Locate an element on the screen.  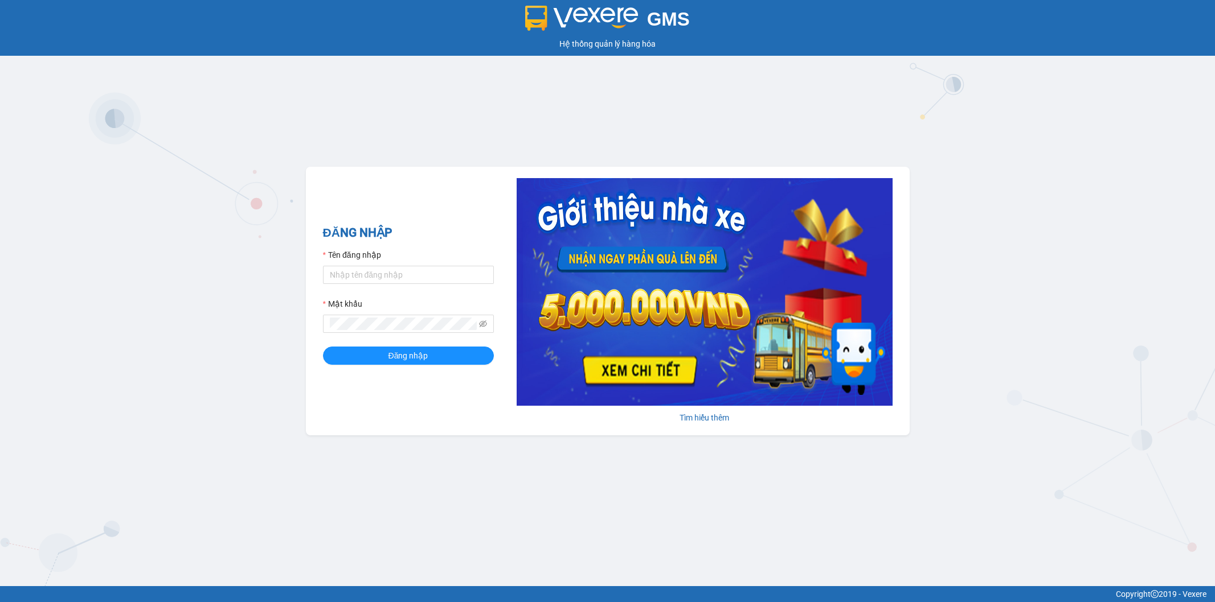
span: copyright is located at coordinates (1154, 594).